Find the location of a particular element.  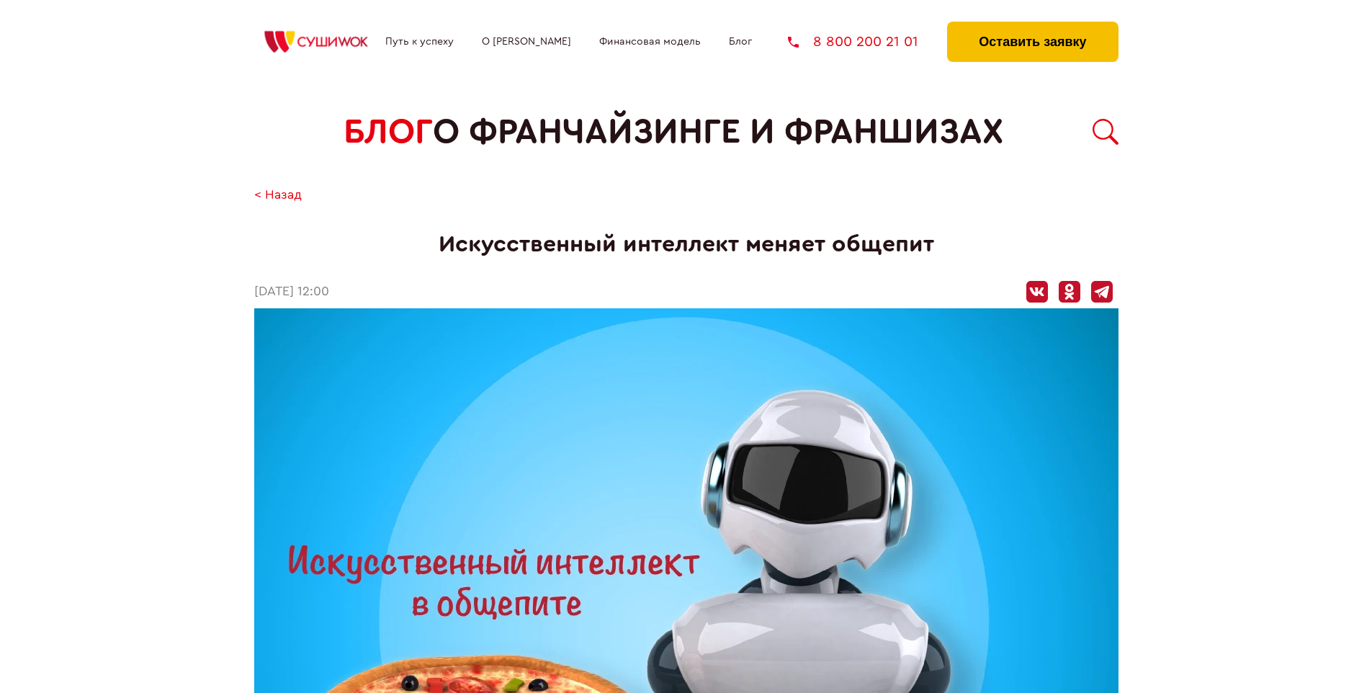

h1: Искусственный интеллект меняет общепит is located at coordinates (686, 244).